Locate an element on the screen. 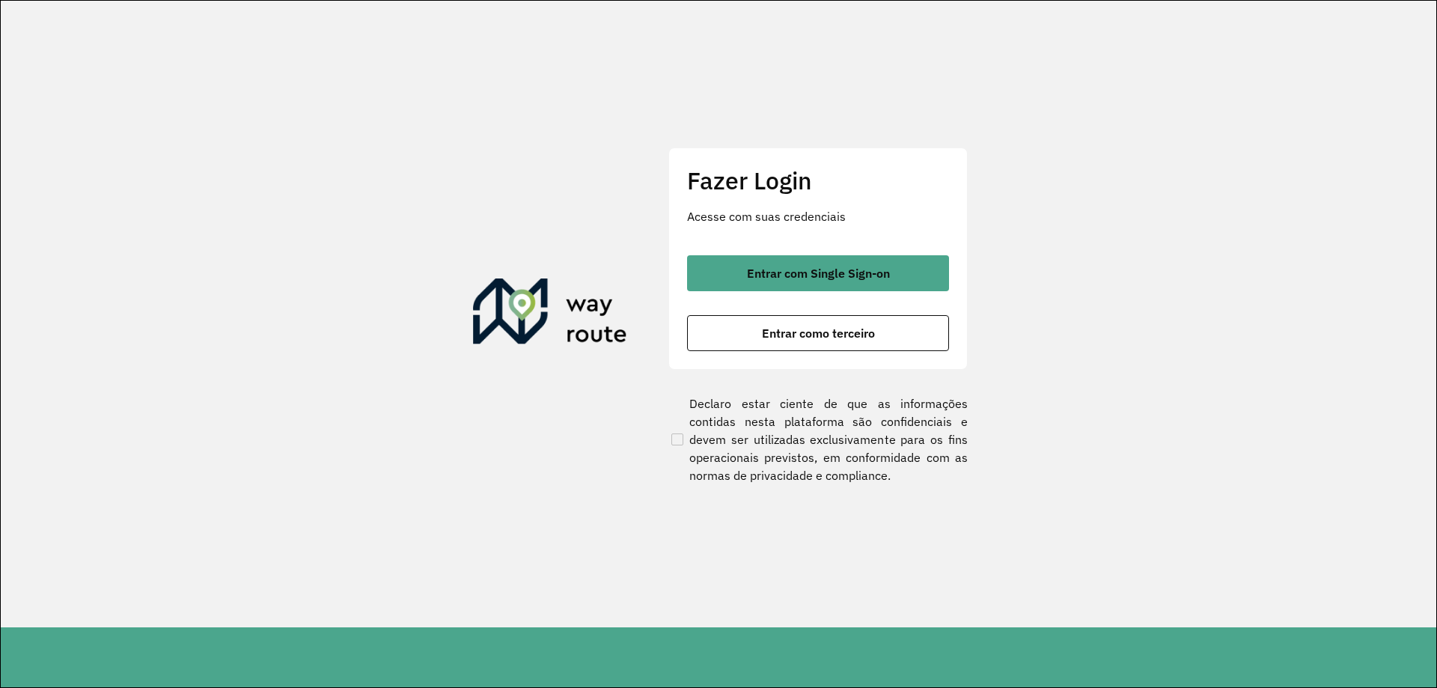 The height and width of the screenshot is (688, 1437). img: Roteirizador AmbevTech is located at coordinates (550, 314).